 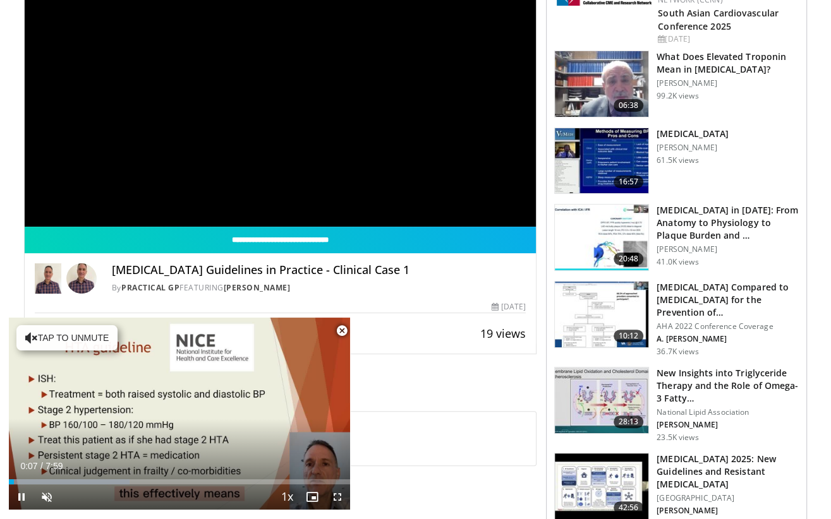 I want to click on div: Progress Bar, so click(x=179, y=482).